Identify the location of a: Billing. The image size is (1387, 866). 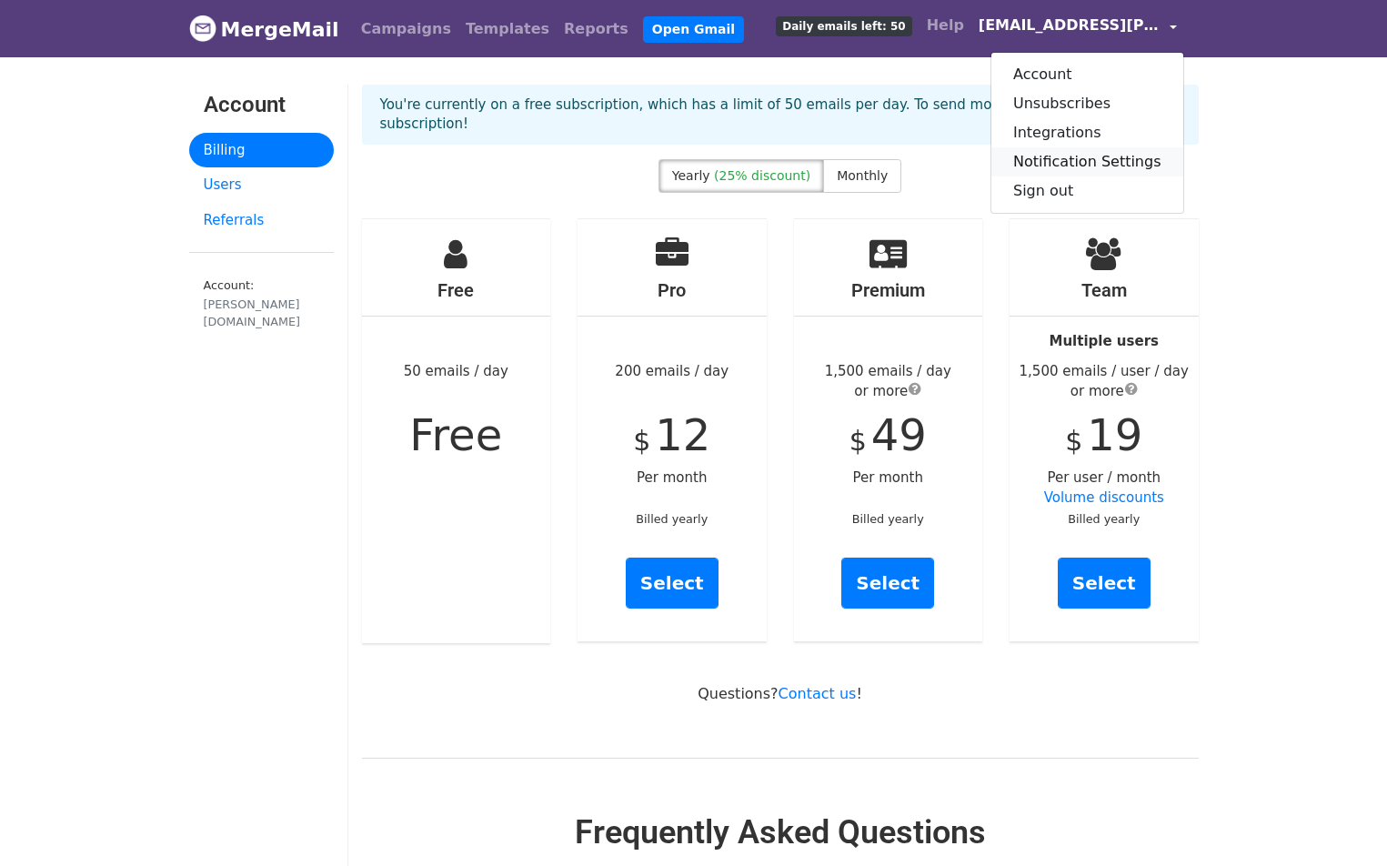
(261, 150).